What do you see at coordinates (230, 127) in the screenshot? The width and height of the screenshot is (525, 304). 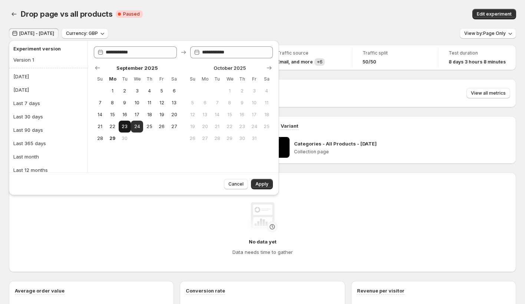 I see `button: Wednesday October 22 2025` at bounding box center [230, 127].